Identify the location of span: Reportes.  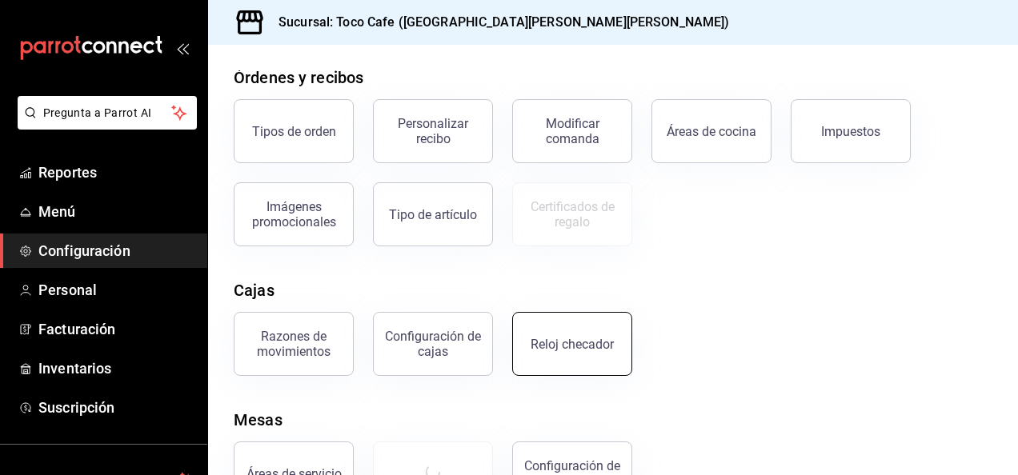
(116, 172).